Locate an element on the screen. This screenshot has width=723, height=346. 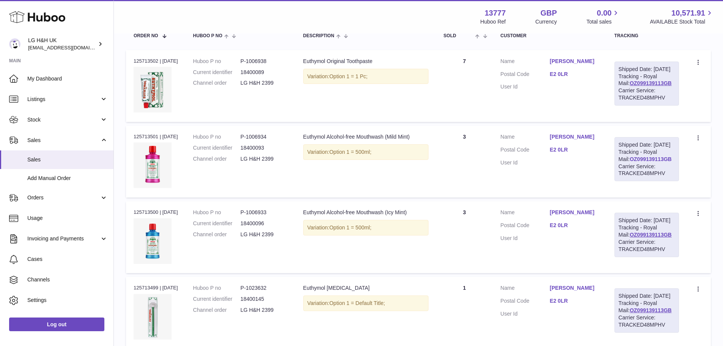
td: 3 is located at coordinates (465, 161).